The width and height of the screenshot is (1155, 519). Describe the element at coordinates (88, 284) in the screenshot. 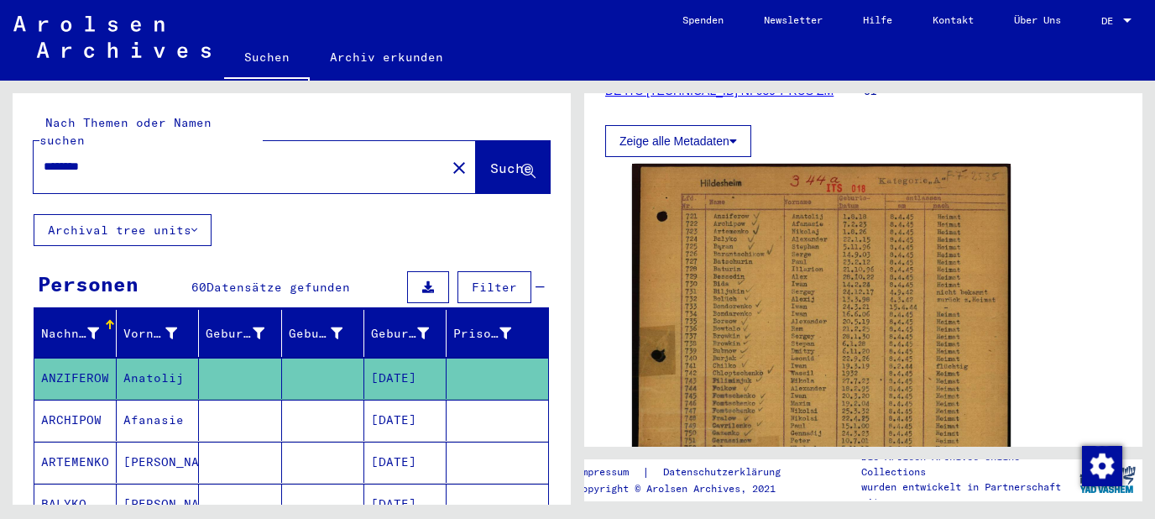

I see `div: Personen` at that location.